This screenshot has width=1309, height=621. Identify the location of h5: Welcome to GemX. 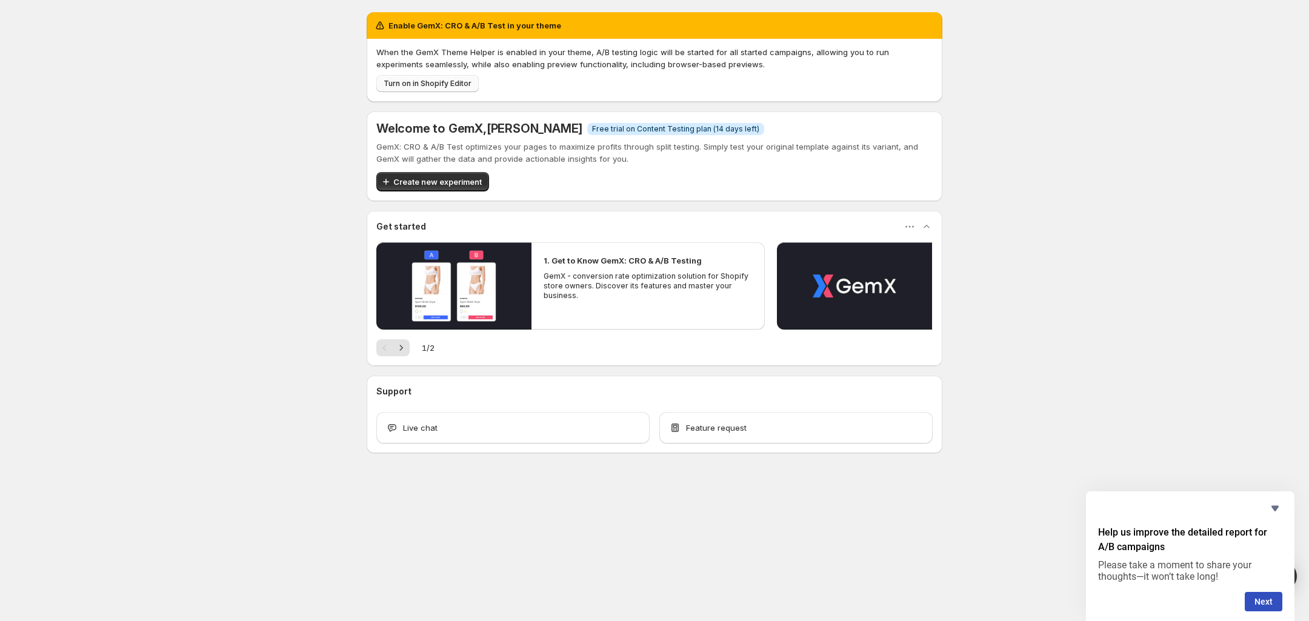
(479, 129).